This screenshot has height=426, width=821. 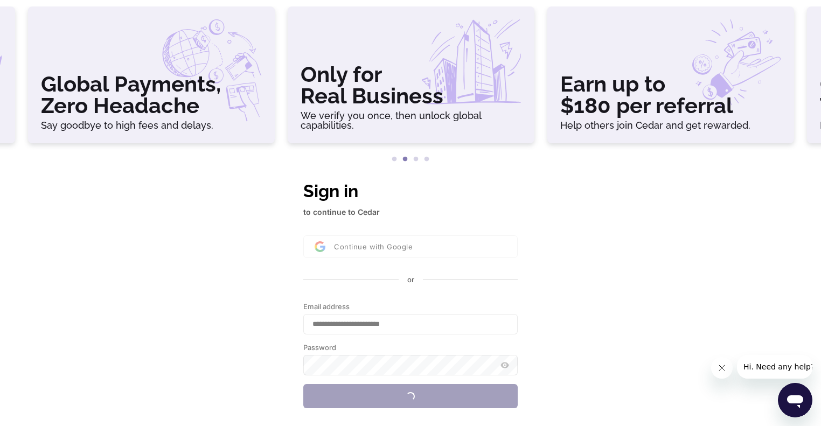 What do you see at coordinates (151, 95) in the screenshot?
I see `h3: Global Payments, Zero Headache` at bounding box center [151, 95].